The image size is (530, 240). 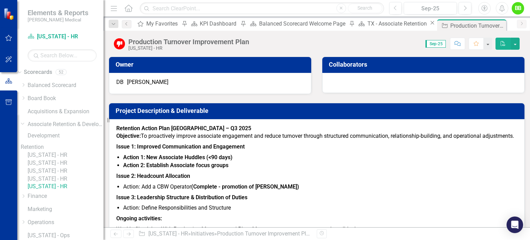 What do you see at coordinates (202, 233) in the screenshot?
I see `a: Initiatives` at bounding box center [202, 233].